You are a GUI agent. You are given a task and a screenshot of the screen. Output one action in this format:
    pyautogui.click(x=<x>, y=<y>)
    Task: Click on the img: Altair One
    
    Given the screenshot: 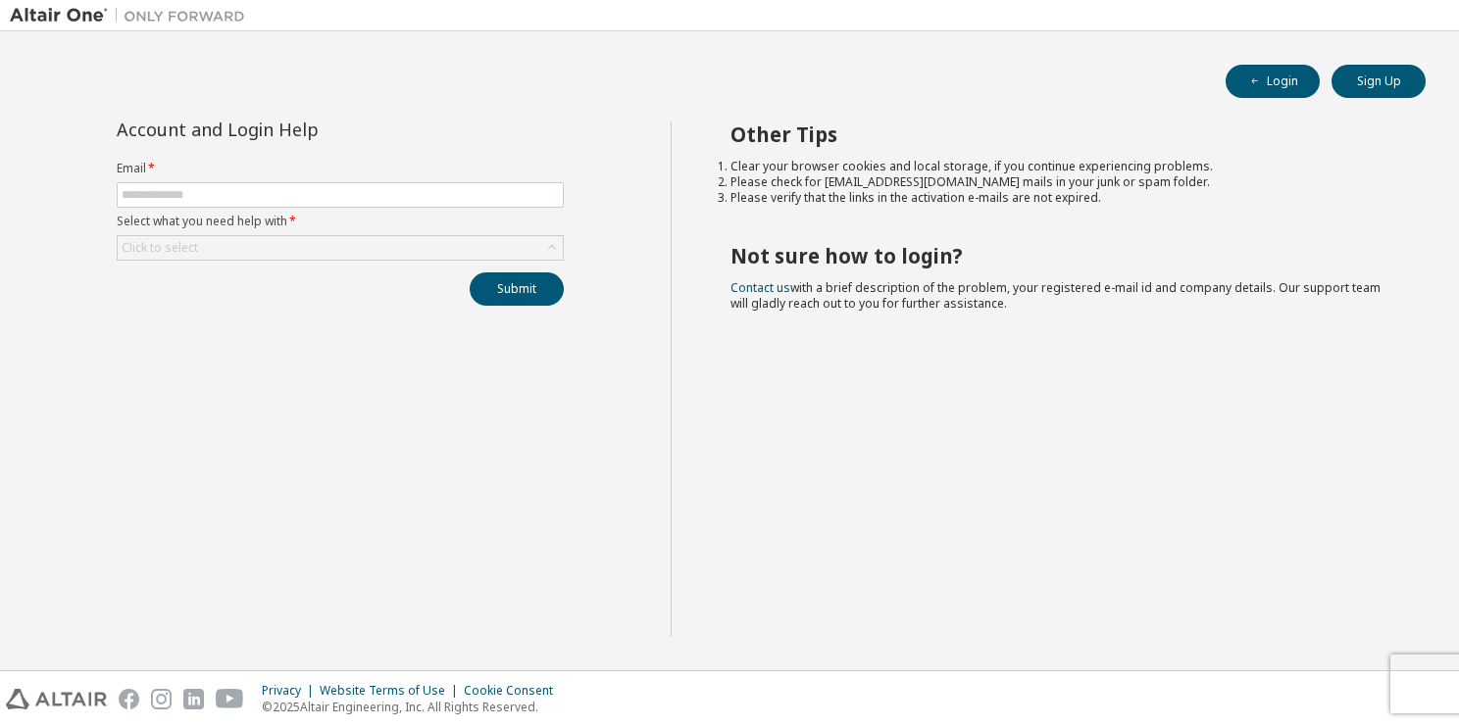 What is the action you would take?
    pyautogui.click(x=132, y=16)
    